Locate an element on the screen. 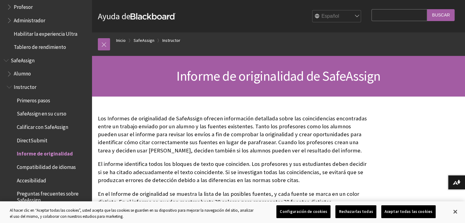 Image resolution: width=465 pixels, height=223 pixels. p: Los Informes de originalidad de SafeAssign ofrecen información detallada sobre las coincidencias ... is located at coordinates (233, 135).